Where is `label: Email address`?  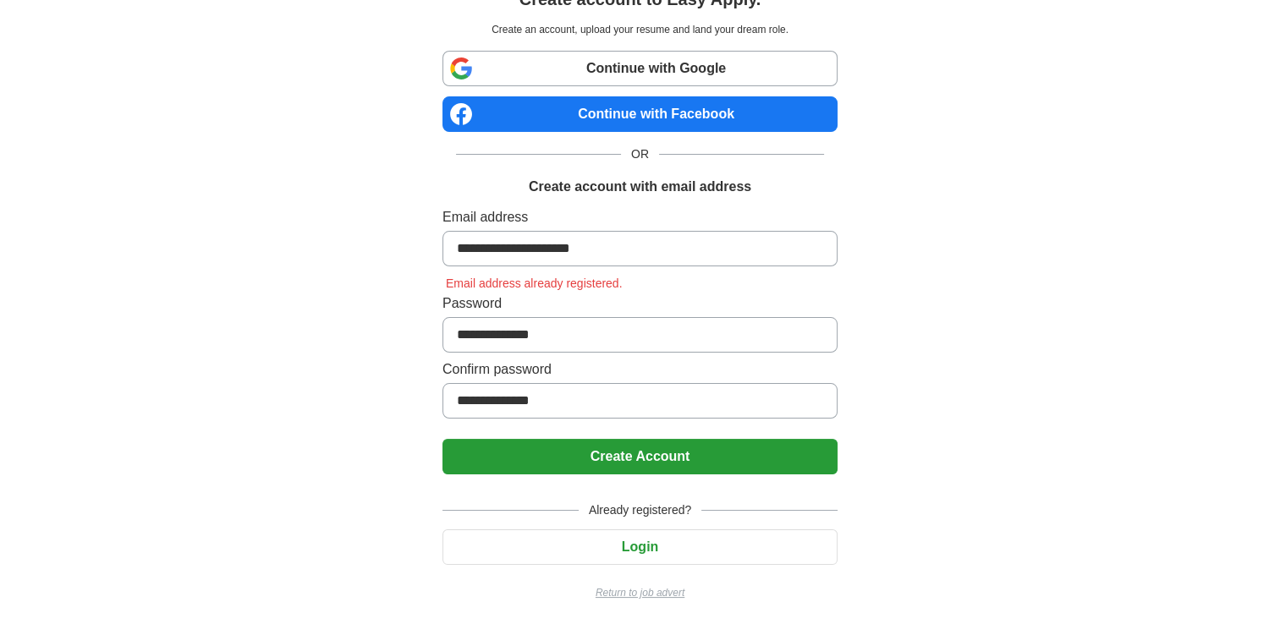
label: Email address is located at coordinates (639, 217).